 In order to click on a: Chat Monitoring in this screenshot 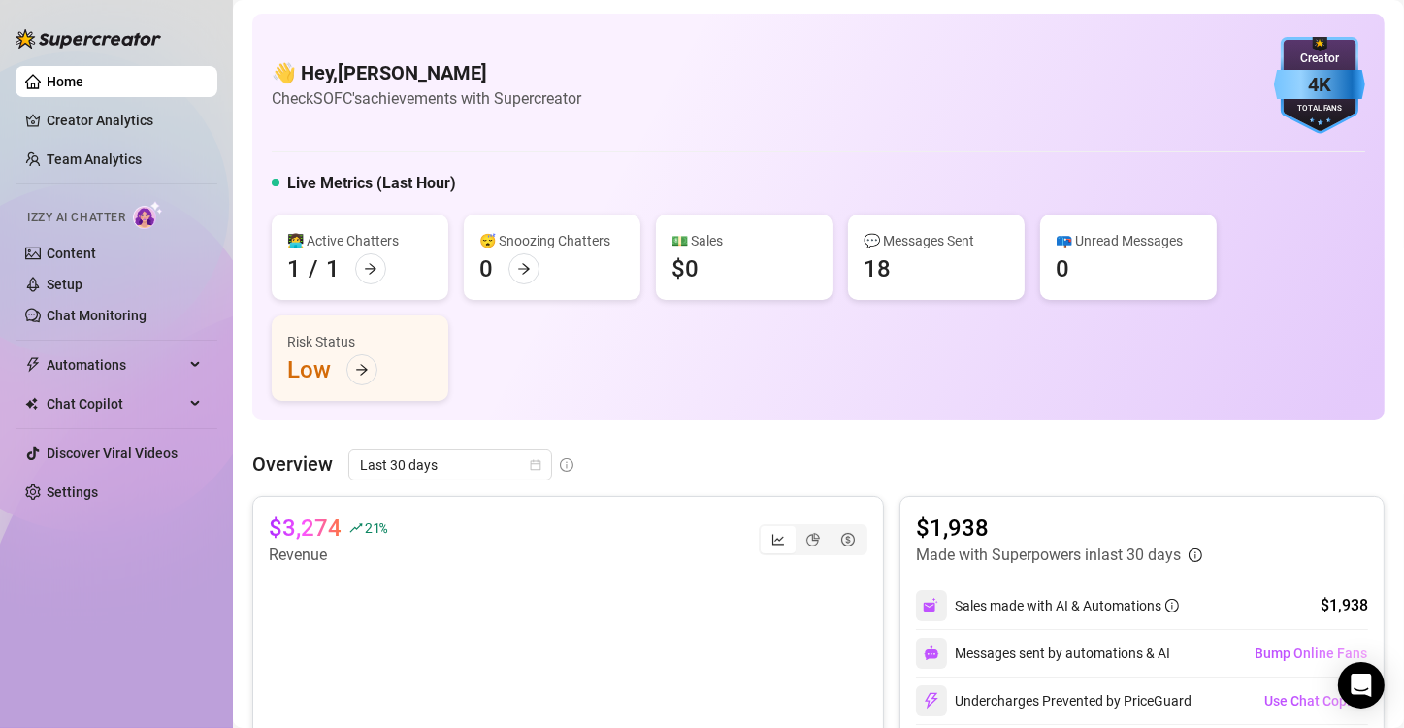, I will do `click(96, 315)`.